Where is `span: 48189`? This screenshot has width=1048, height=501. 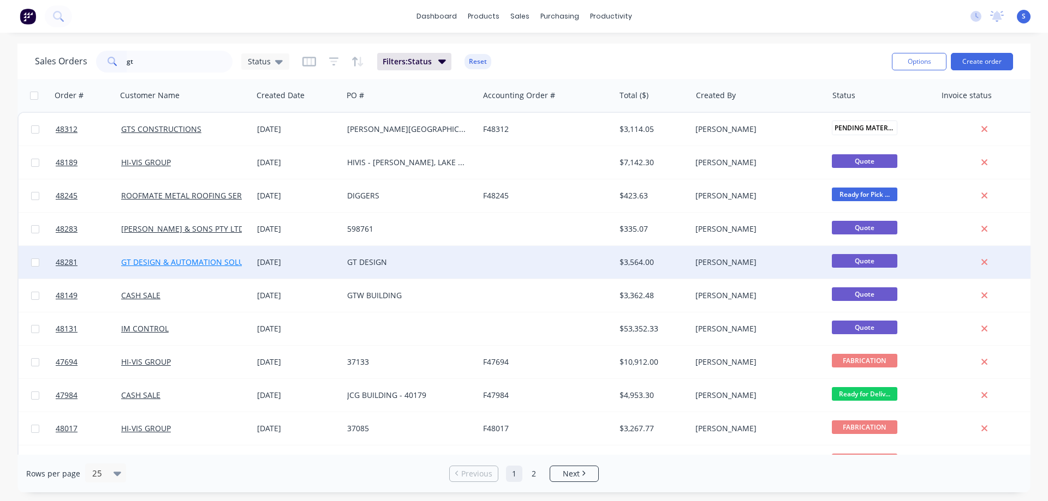 span: 48189 is located at coordinates (67, 163).